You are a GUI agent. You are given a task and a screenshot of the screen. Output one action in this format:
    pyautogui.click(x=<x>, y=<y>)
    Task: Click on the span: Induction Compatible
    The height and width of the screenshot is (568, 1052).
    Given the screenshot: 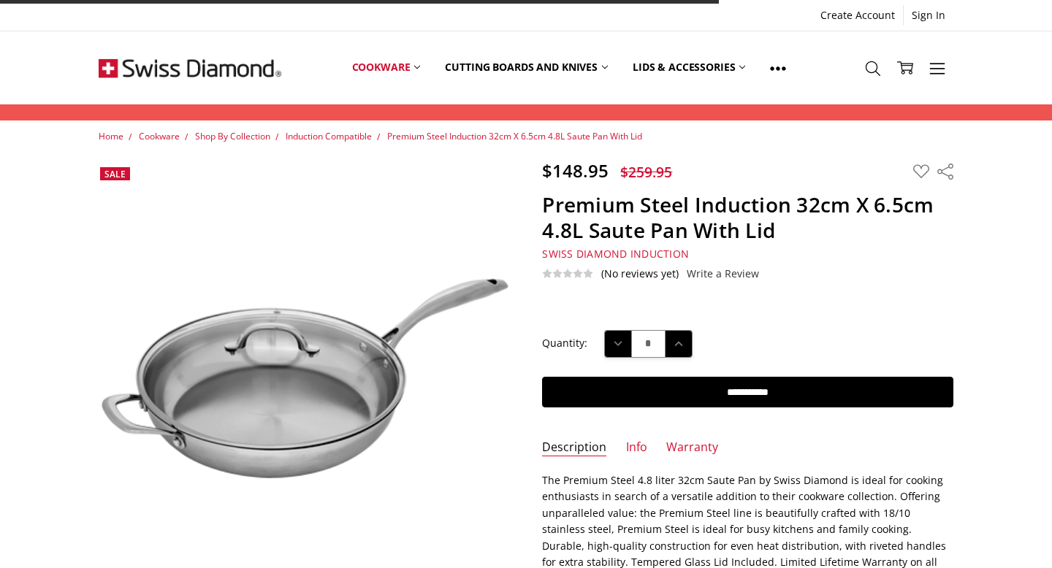 What is the action you would take?
    pyautogui.click(x=329, y=136)
    